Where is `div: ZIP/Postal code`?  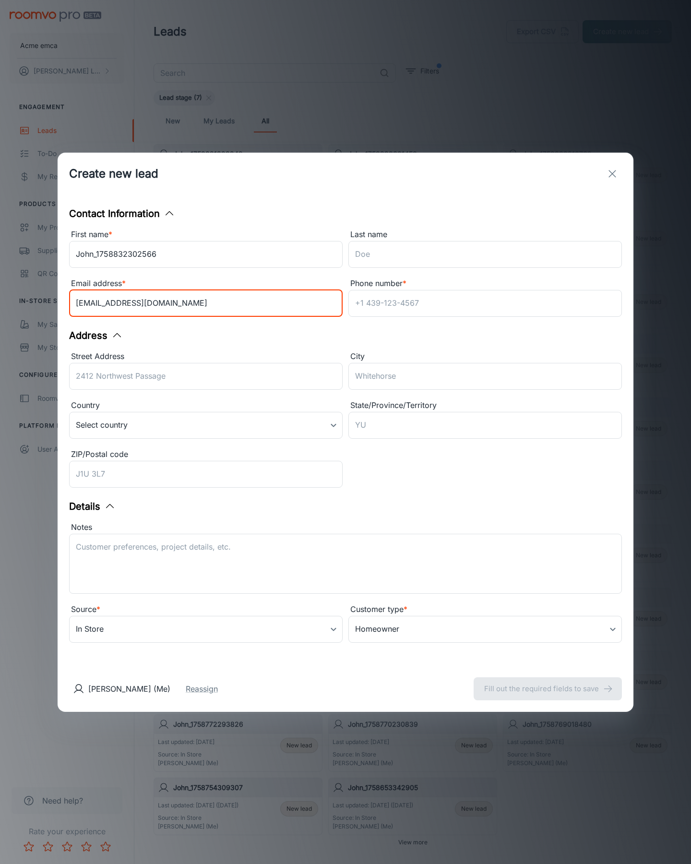 div: ZIP/Postal code is located at coordinates (206, 455).